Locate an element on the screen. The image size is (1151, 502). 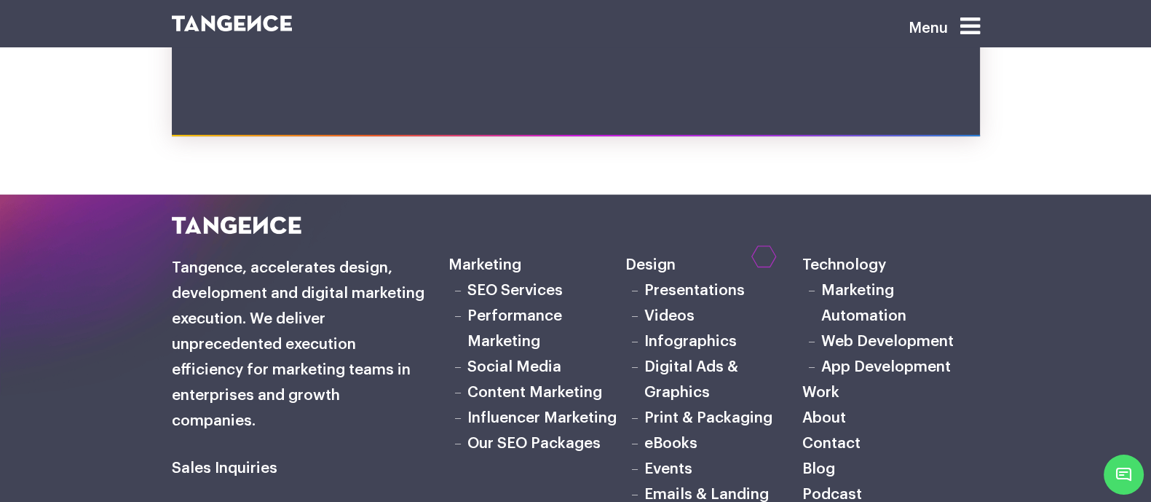
div: Chat Widget is located at coordinates (1124, 474).